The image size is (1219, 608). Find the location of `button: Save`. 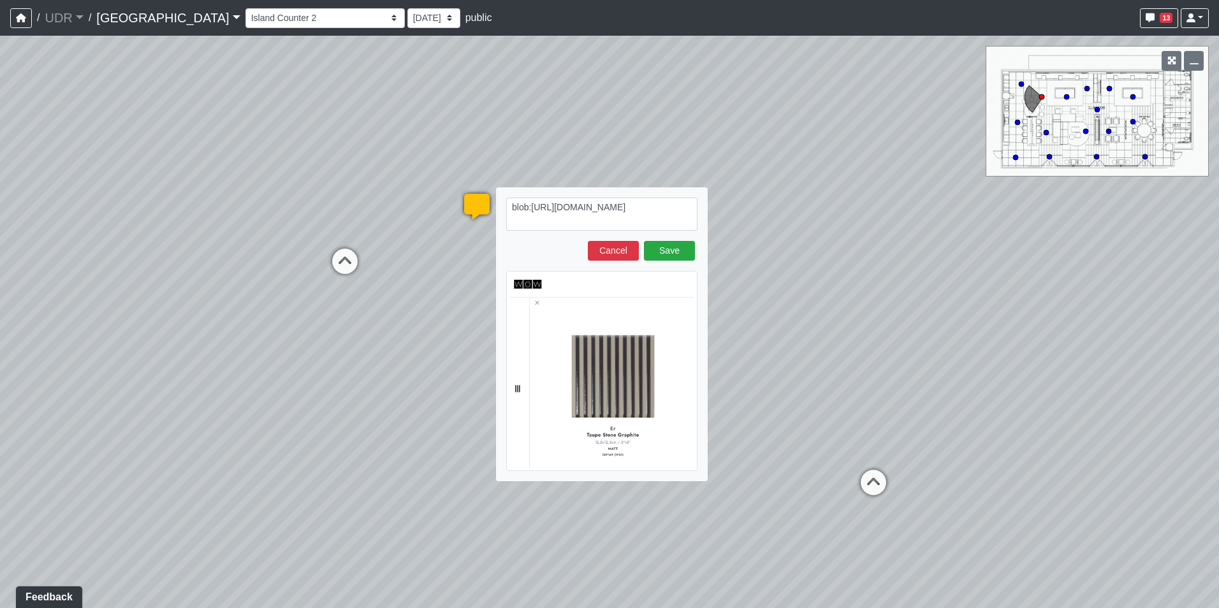

button: Save is located at coordinates (669, 251).